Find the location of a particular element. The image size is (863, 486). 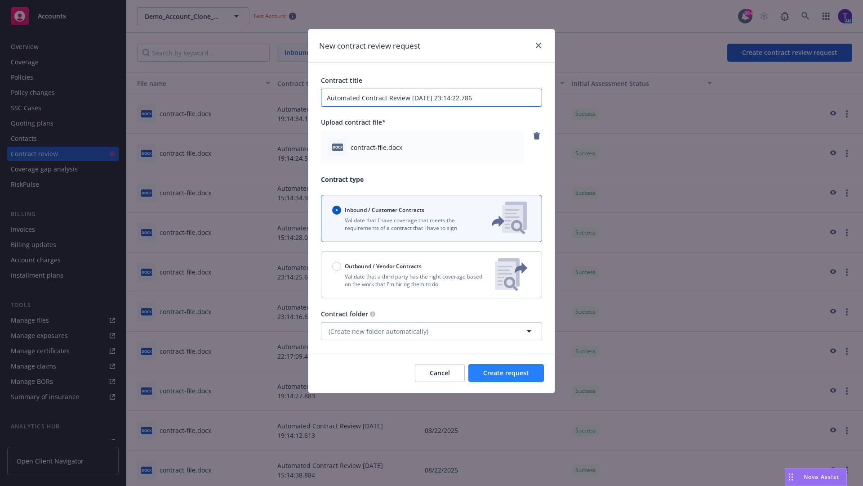

span: Upload contract file* is located at coordinates (353, 122).